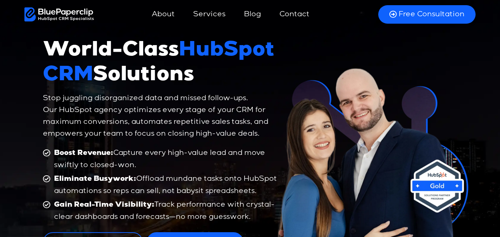 The height and width of the screenshot is (237, 500). Describe the element at coordinates (252, 14) in the screenshot. I see `a: Blog` at that location.